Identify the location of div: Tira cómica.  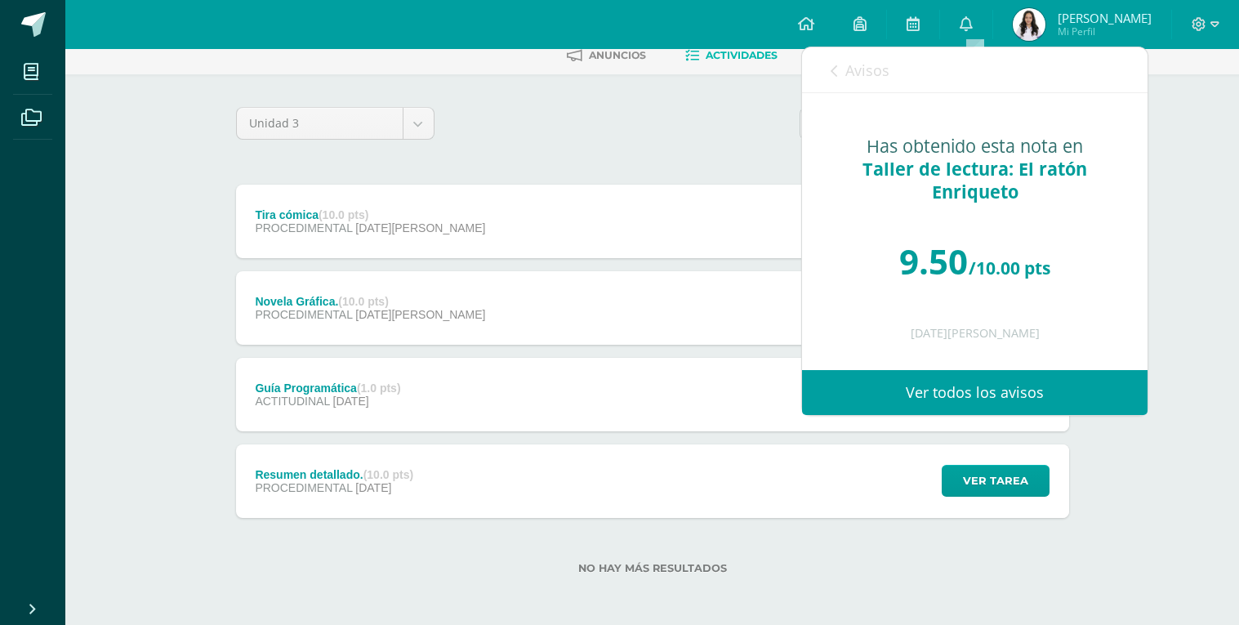
(370, 215).